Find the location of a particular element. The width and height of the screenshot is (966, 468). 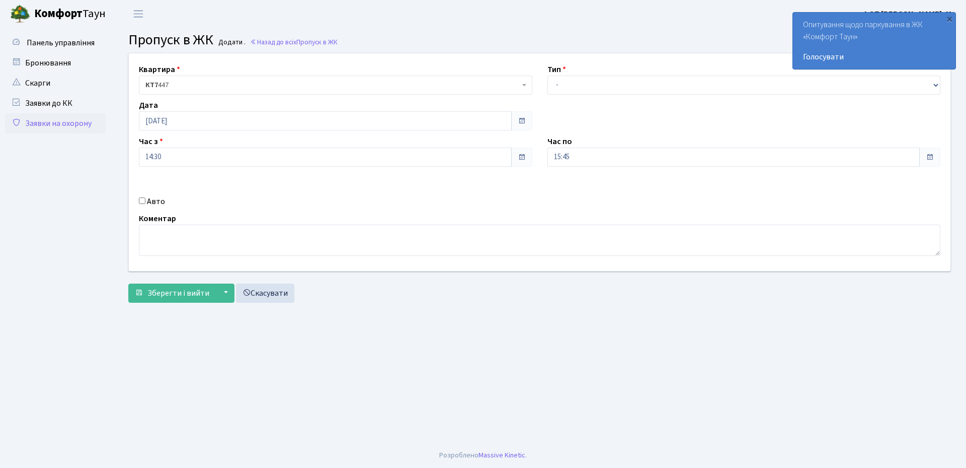

button: Переключити навігацію is located at coordinates (138, 14).